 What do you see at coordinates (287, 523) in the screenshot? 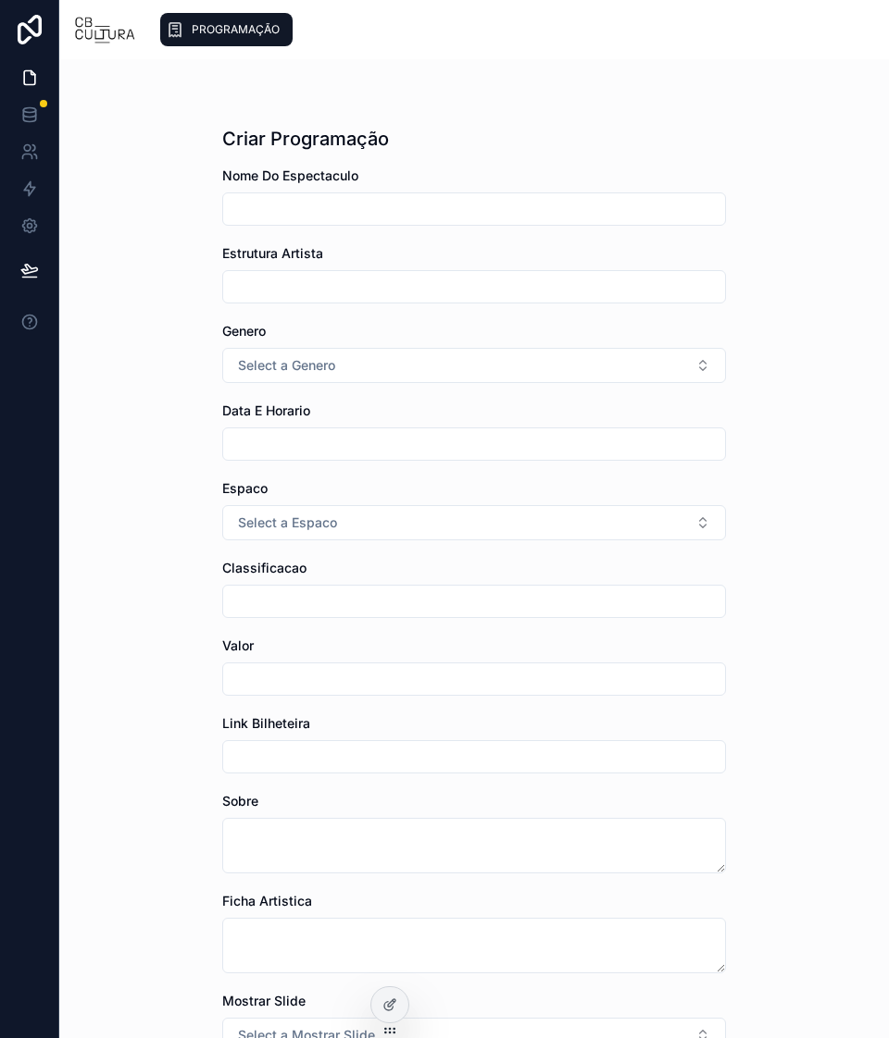
I see `span: Select a Espaco` at bounding box center [287, 523].